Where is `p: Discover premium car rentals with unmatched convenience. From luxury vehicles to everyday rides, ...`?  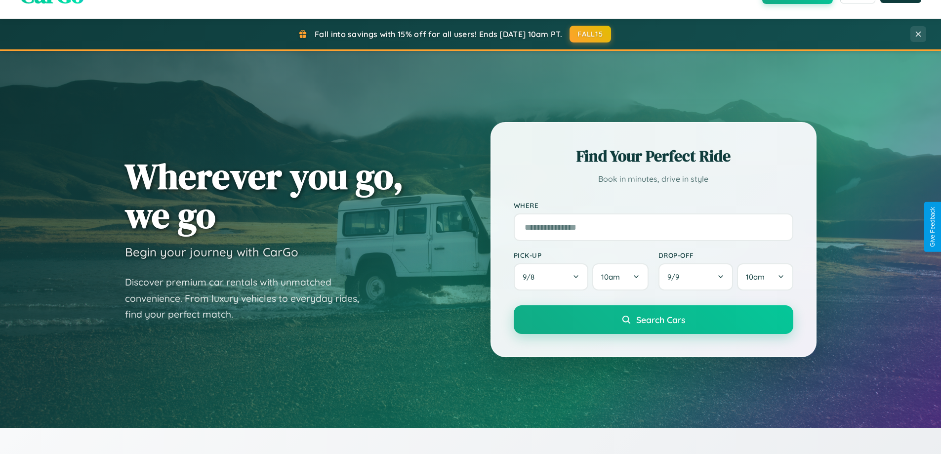 p: Discover premium car rentals with unmatched convenience. From luxury vehicles to everyday rides, ... is located at coordinates (248, 298).